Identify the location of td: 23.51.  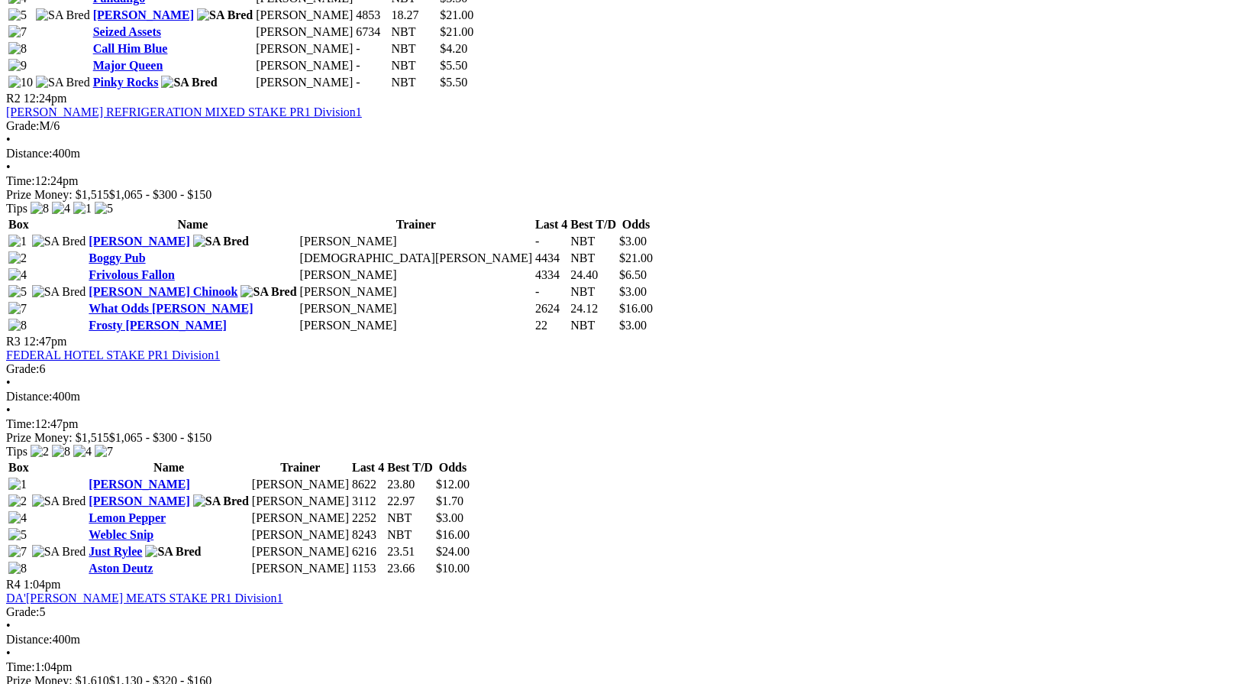
(410, 551).